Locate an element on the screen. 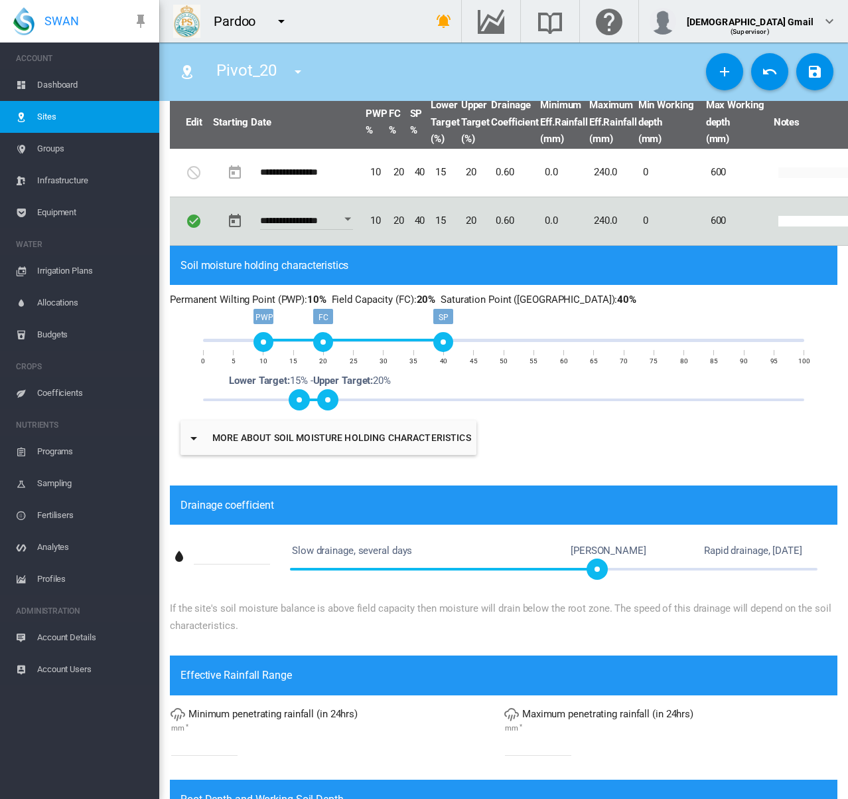 The width and height of the screenshot is (848, 799). span: Budgets is located at coordinates (93, 335).